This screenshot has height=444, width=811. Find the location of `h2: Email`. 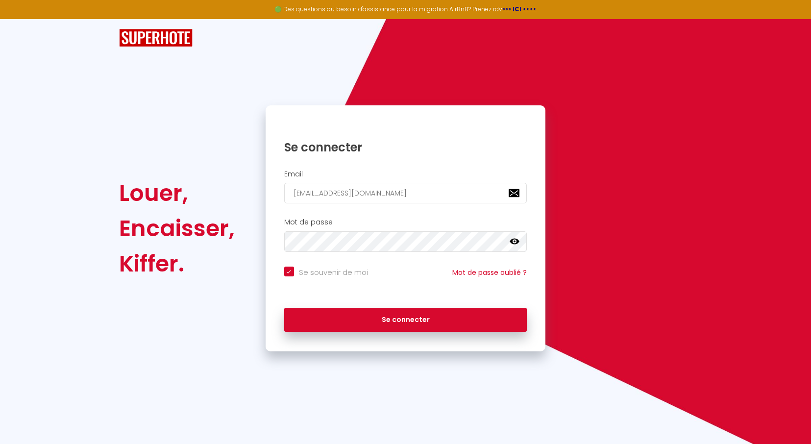

h2: Email is located at coordinates (406, 174).